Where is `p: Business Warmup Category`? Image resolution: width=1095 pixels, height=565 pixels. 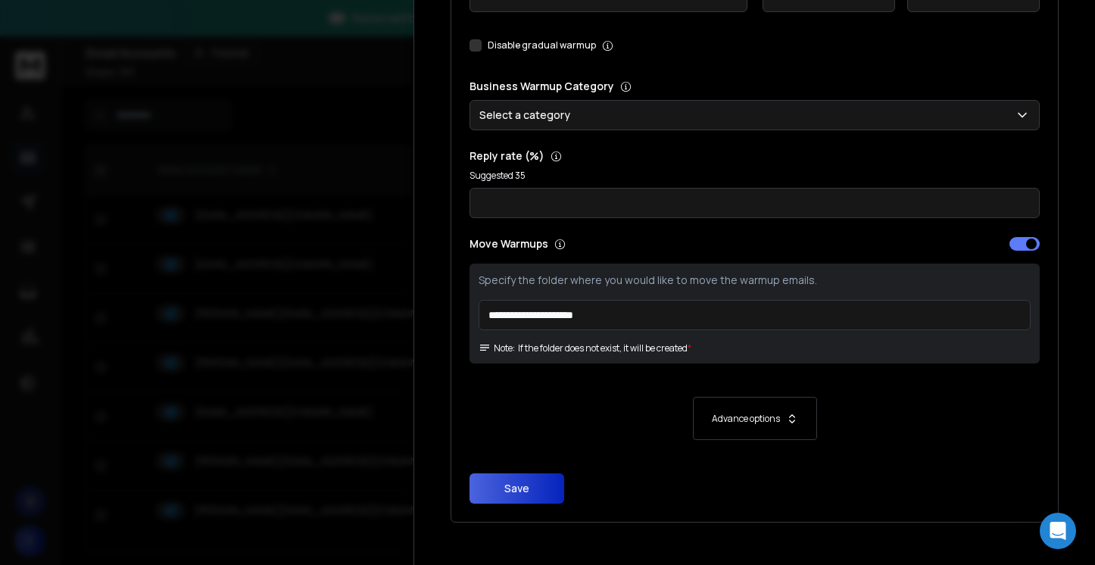 p: Business Warmup Category is located at coordinates (754, 86).